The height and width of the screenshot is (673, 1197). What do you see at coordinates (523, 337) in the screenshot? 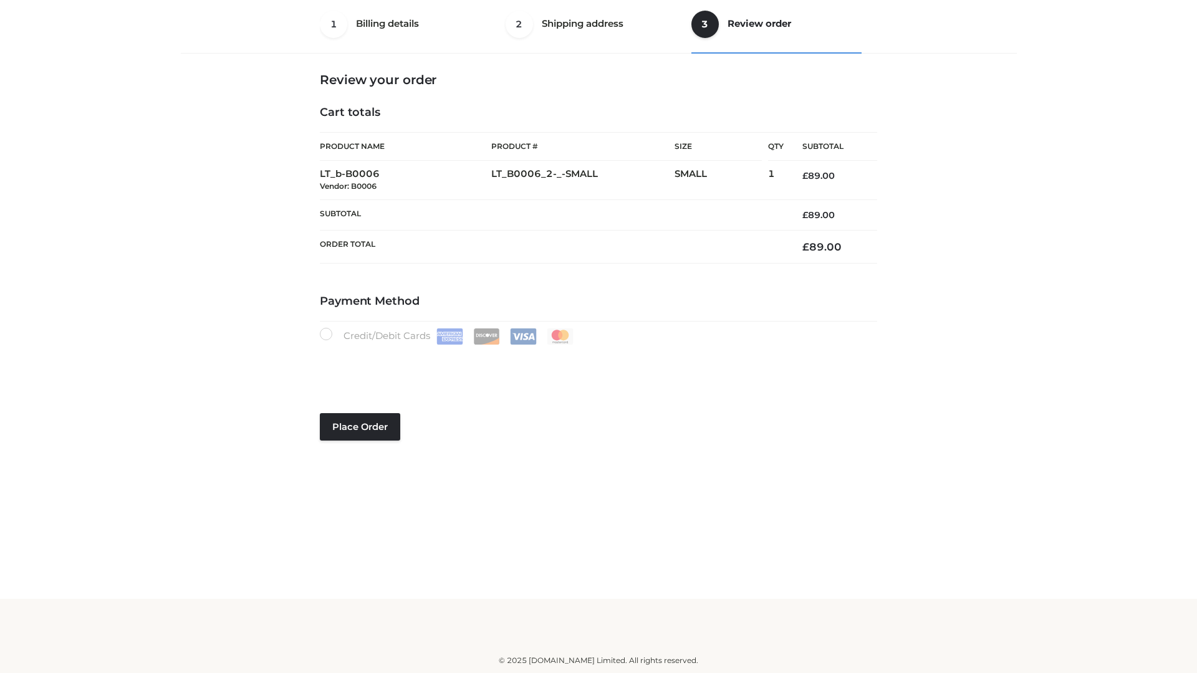
I see `img: Visa` at bounding box center [523, 337].